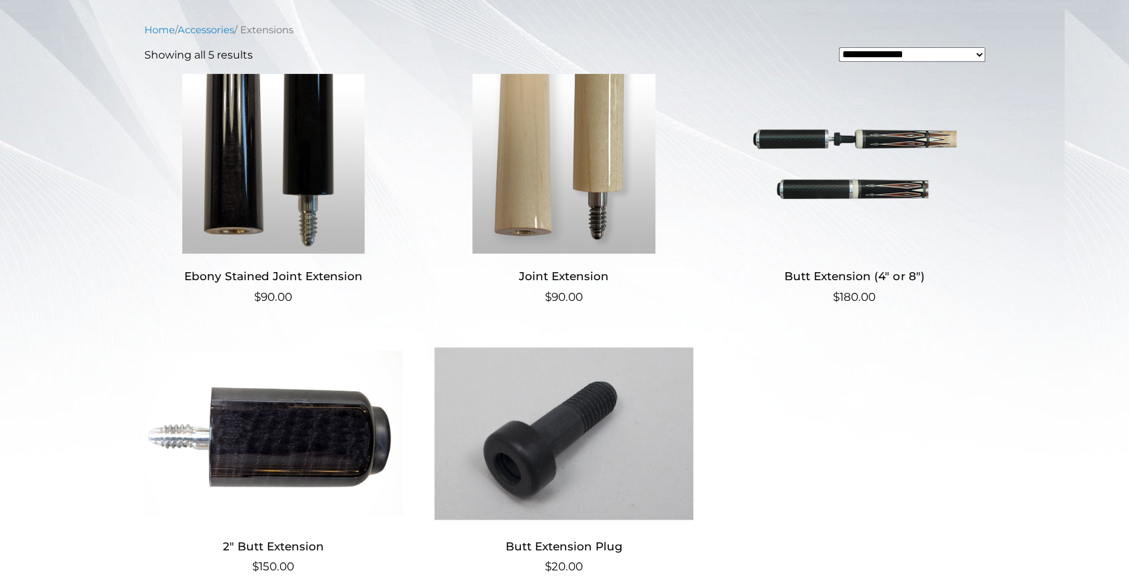 This screenshot has height=579, width=1129. I want to click on h2: Butt Extension Plug, so click(564, 546).